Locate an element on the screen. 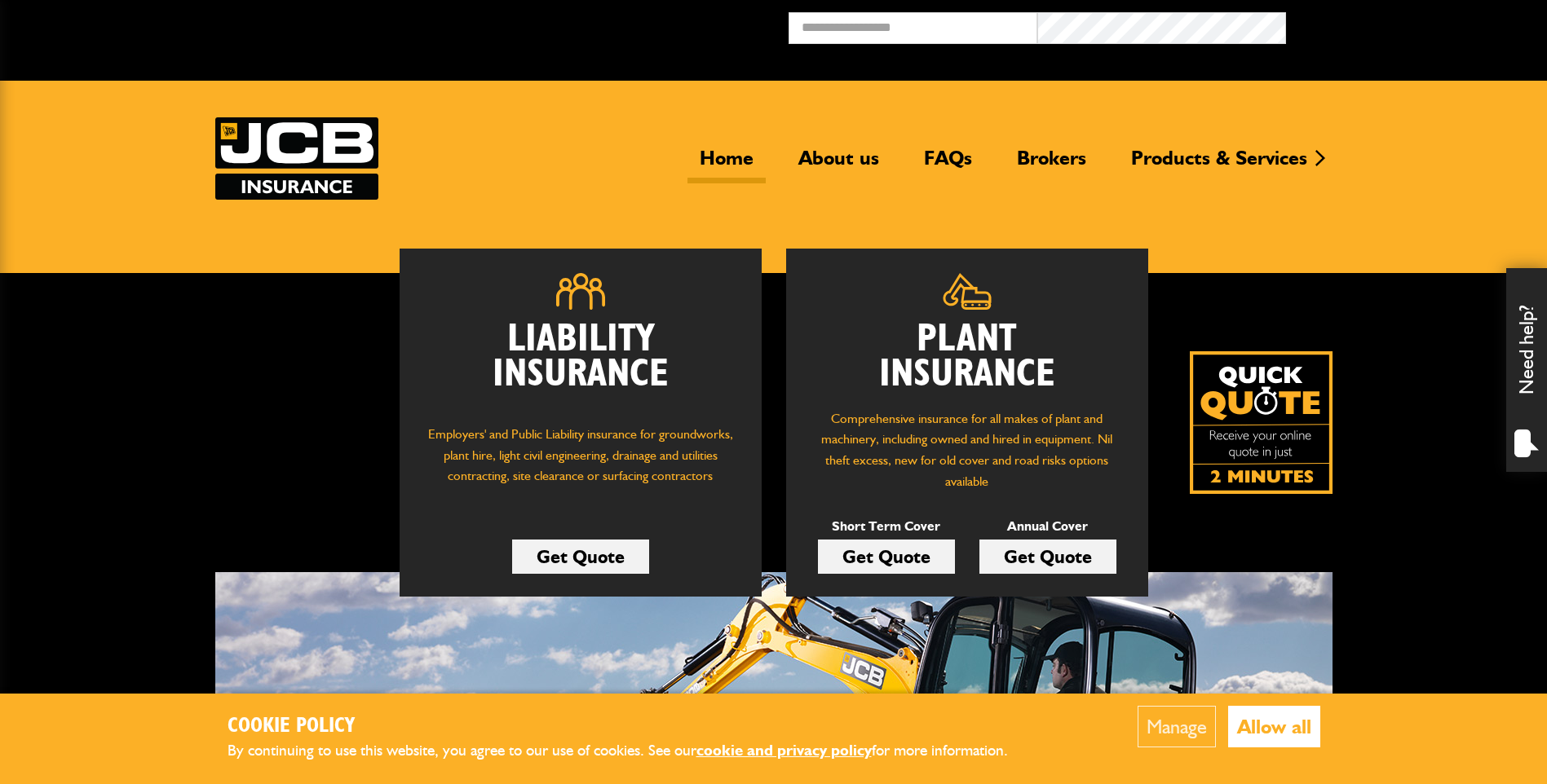 This screenshot has width=1547, height=784. button: Manage is located at coordinates (1177, 726).